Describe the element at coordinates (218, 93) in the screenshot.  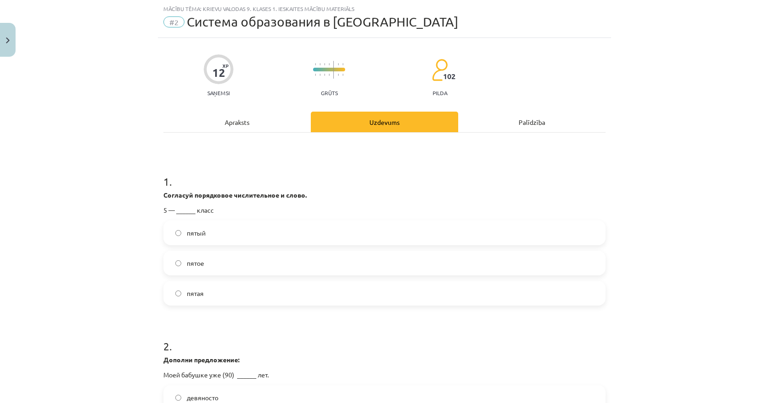
I see `p: Saņemsi` at that location.